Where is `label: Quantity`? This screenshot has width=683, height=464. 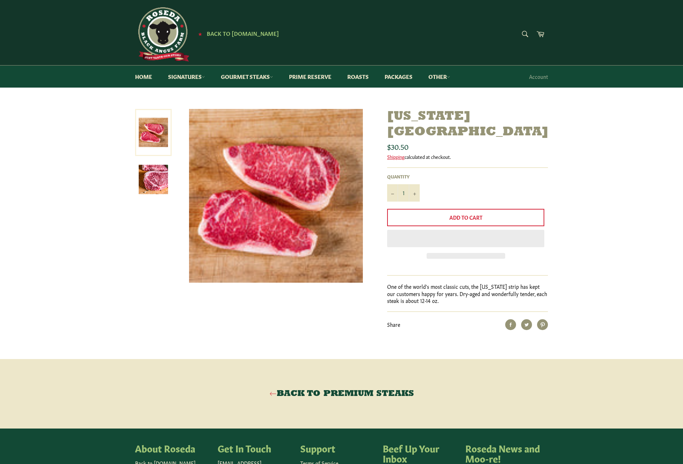 label: Quantity is located at coordinates (404, 176).